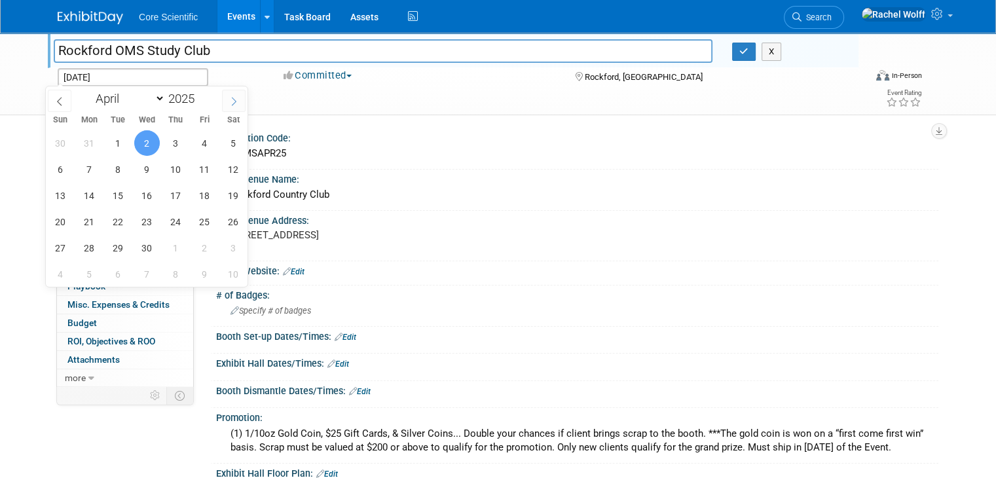 The width and height of the screenshot is (996, 478). I want to click on span: April 24, 2025, so click(175, 221).